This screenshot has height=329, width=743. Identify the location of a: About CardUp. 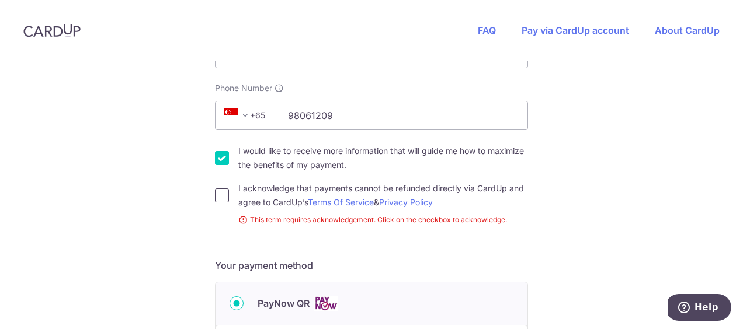
(687, 30).